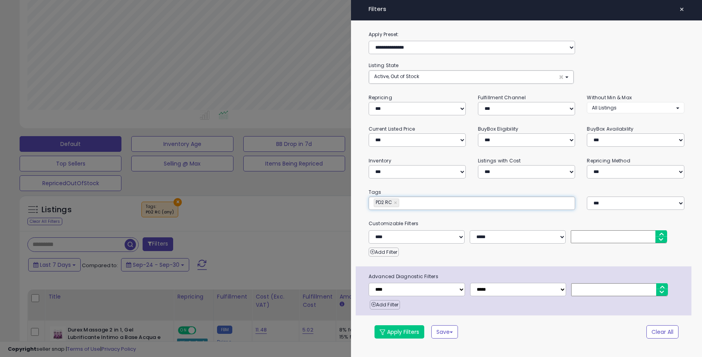 Image resolution: width=702 pixels, height=357 pixels. What do you see at coordinates (502, 97) in the screenshot?
I see `small: Fulfillment Channel` at bounding box center [502, 97].